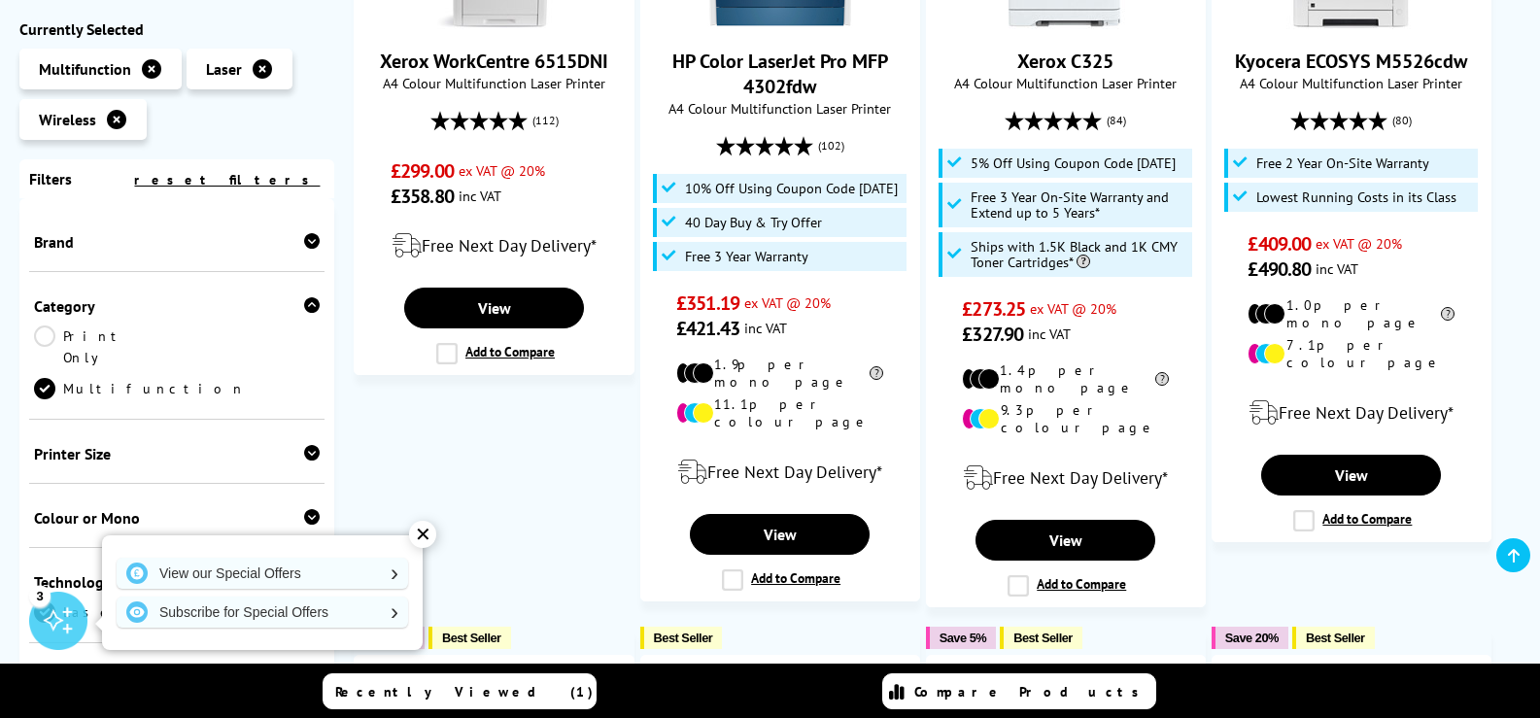  Describe the element at coordinates (1350, 354) in the screenshot. I see `li: 7.1p per colour page` at that location.